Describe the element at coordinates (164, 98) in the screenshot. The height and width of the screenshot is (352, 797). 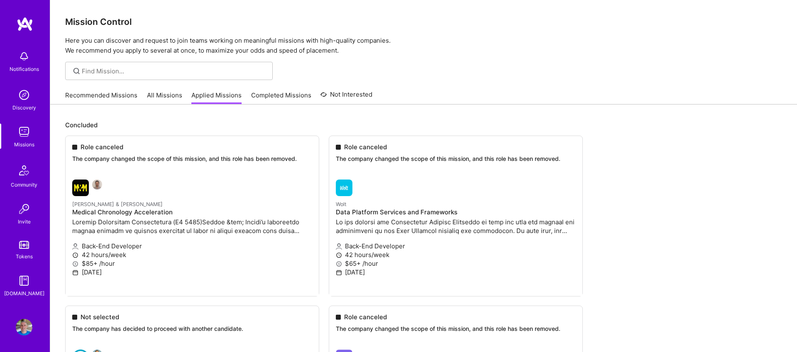
I see `a: All Missions` at that location.